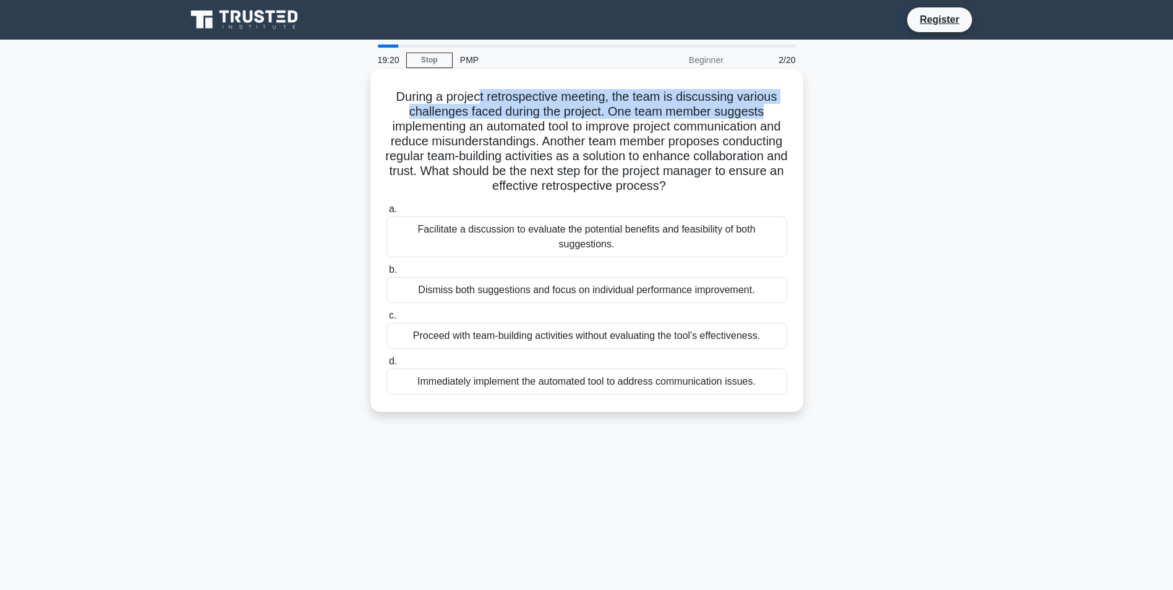 The image size is (1173, 590). What do you see at coordinates (587, 382) in the screenshot?
I see `div: Immediately implement the automated tool to address communication issues.` at bounding box center [587, 382].